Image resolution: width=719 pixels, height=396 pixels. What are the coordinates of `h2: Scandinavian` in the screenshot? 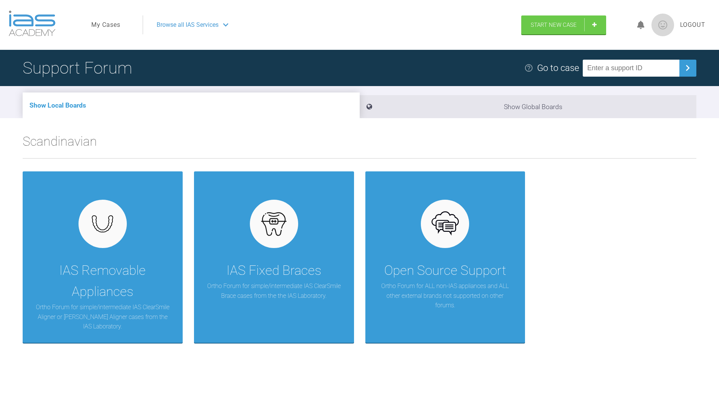 It's located at (359, 145).